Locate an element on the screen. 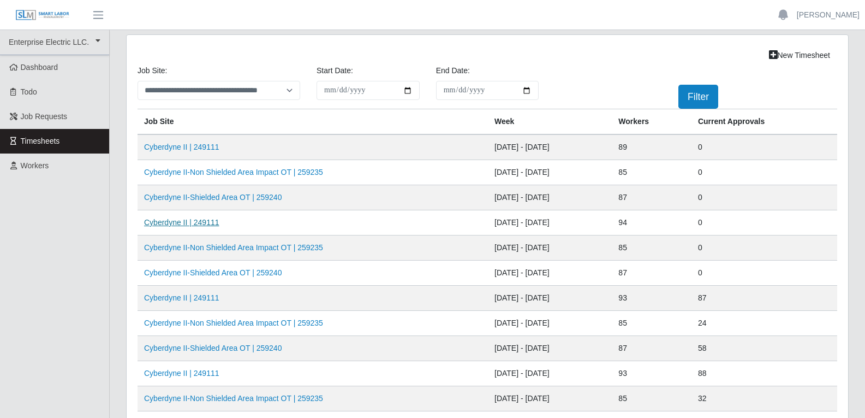 Image resolution: width=865 pixels, height=418 pixels. th: Workers is located at coordinates (652, 122).